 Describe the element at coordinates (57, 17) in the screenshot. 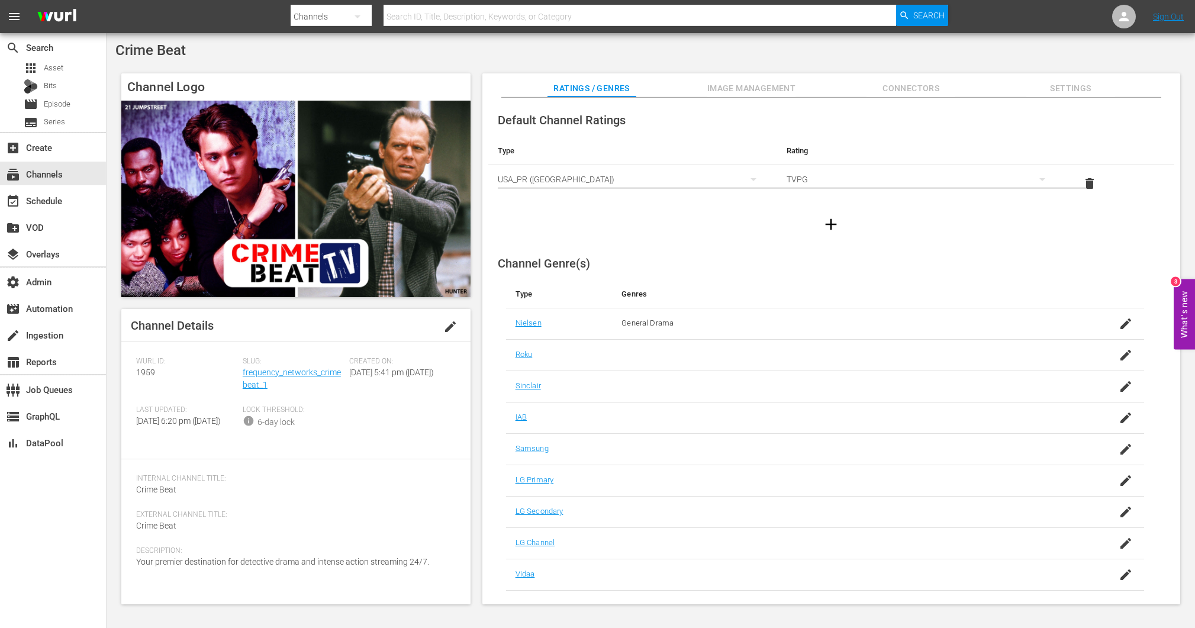

I see `img: ans4CAIJ8jUAAAAAAAAAAAAAAAAAAAAAAAAgQb4GAAAAAAAAAAAAAAAAAAAAAAAAJMjXAAAAAAAAAAAAAAAAAAAAAAAAgAT5G...` at that location.